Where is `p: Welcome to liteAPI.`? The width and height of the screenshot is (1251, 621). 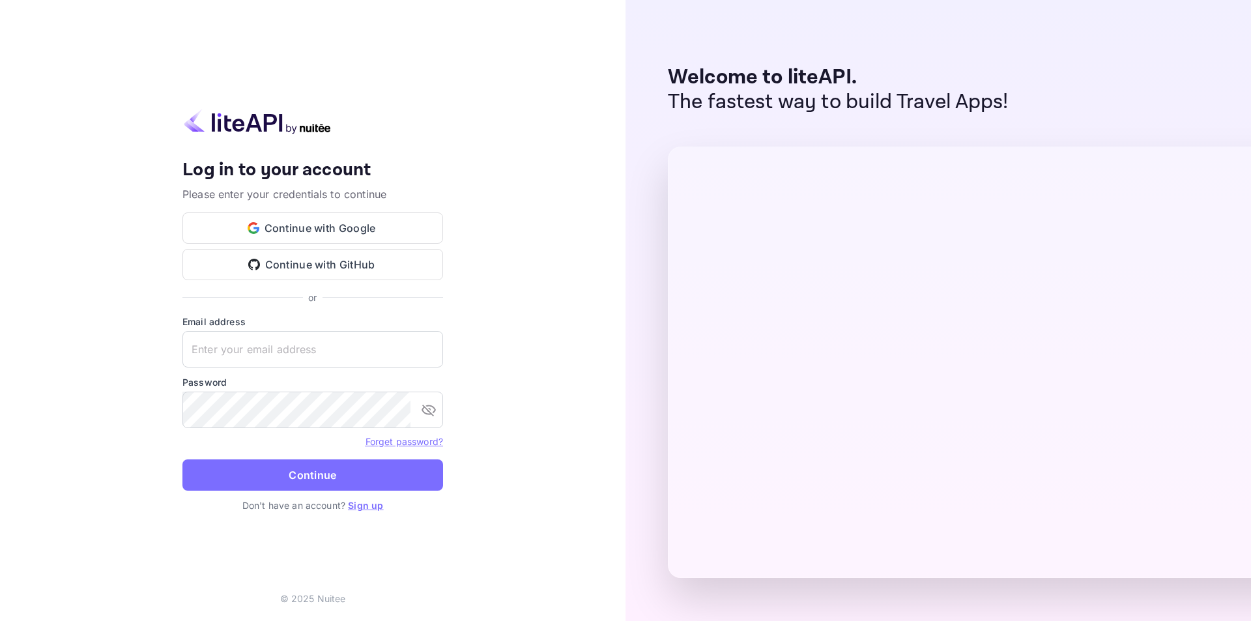 p: Welcome to liteAPI. is located at coordinates (838, 78).